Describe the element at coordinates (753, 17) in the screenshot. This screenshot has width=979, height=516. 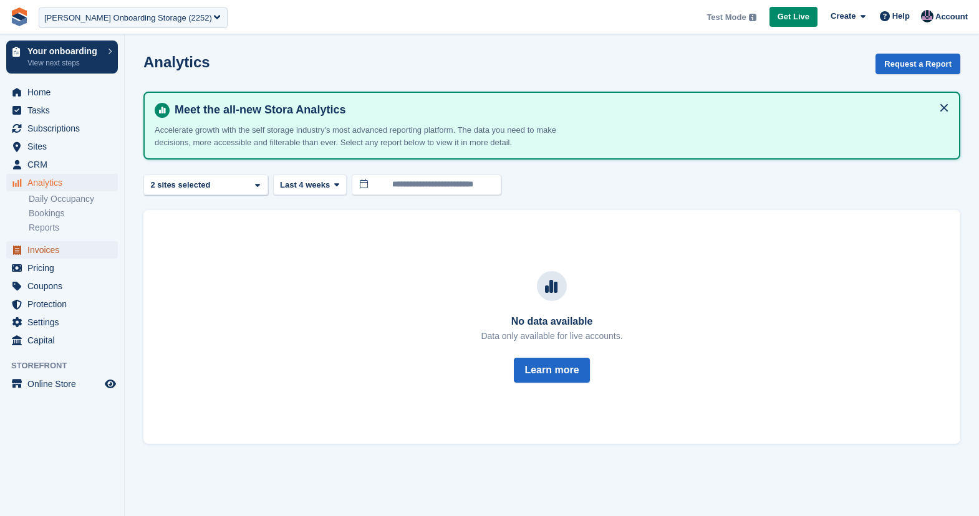
I see `img: icon-info-grey-7440780725fd019a000dd9b08b2336e03edf1995a4989e88bcd33f0948082b44.svg` at that location.